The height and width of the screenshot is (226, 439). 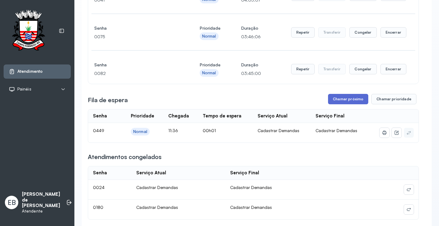 I want to click on p: 03:45:00, so click(x=251, y=73).